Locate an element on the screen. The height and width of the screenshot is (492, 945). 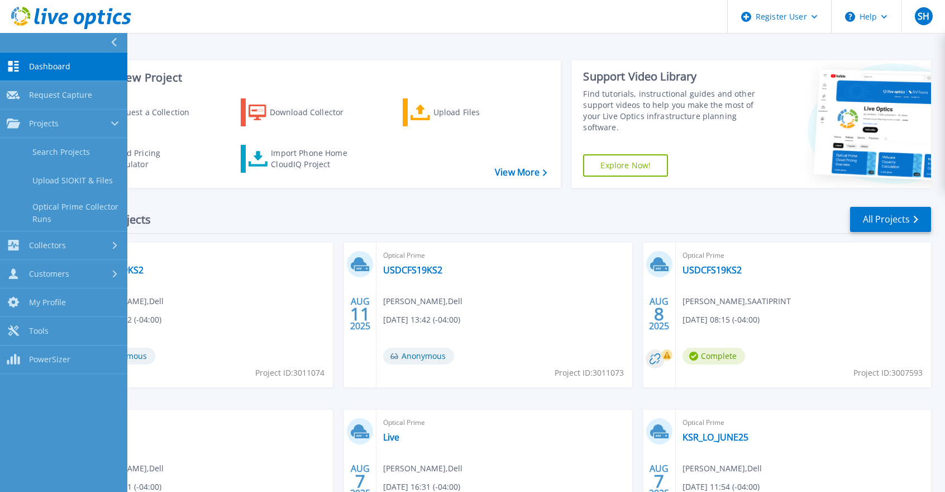
a: KSR_LO_JUNE25 is located at coordinates (716, 437).